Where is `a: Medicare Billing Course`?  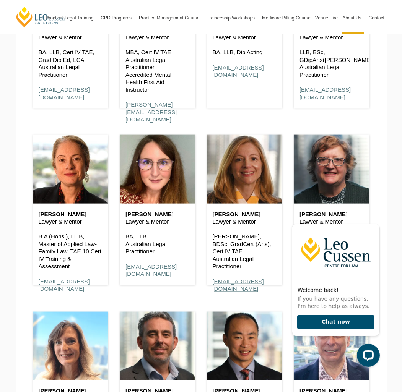
a: Medicare Billing Course is located at coordinates (286, 18).